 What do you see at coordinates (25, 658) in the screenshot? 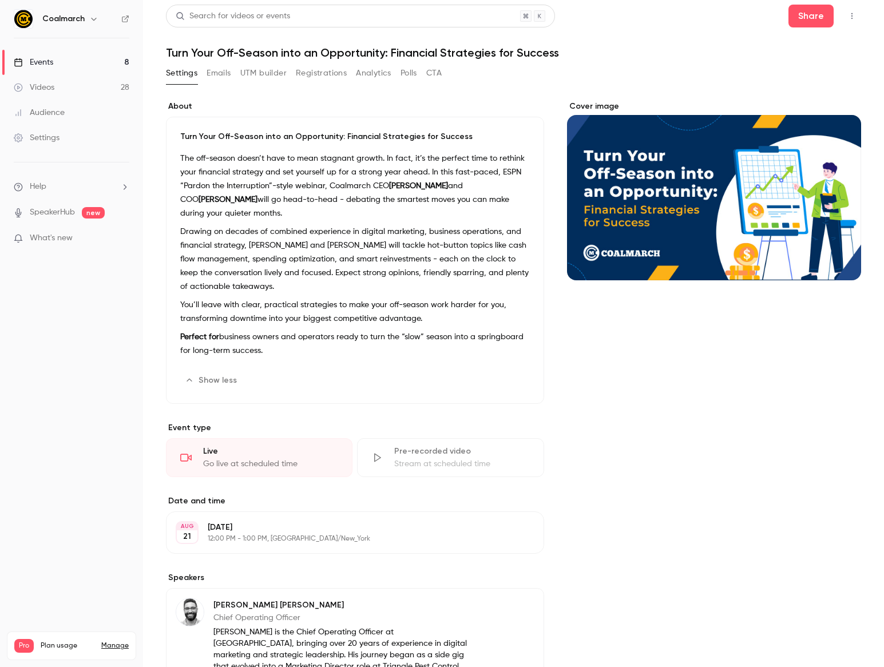
I see `p: Videos` at bounding box center [25, 658].